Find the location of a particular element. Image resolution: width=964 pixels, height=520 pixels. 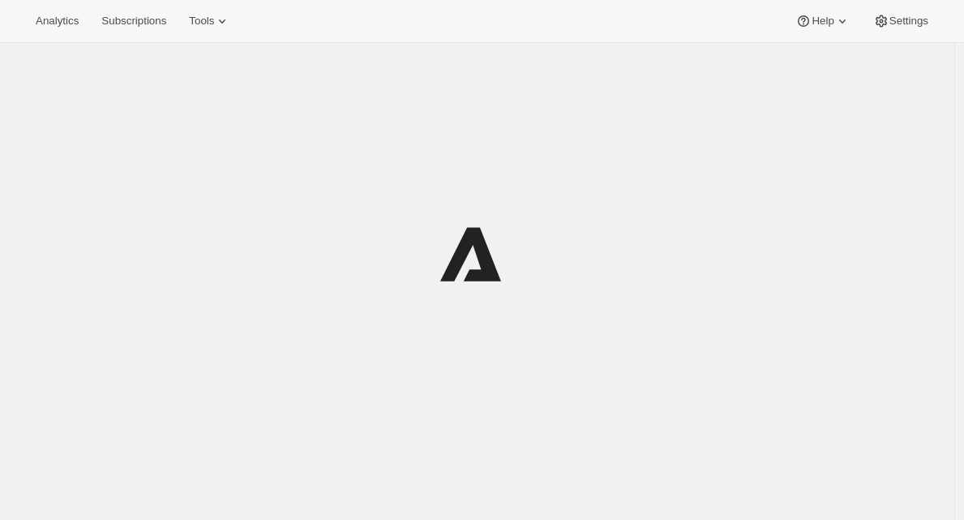

span: Subscriptions is located at coordinates (134, 21).